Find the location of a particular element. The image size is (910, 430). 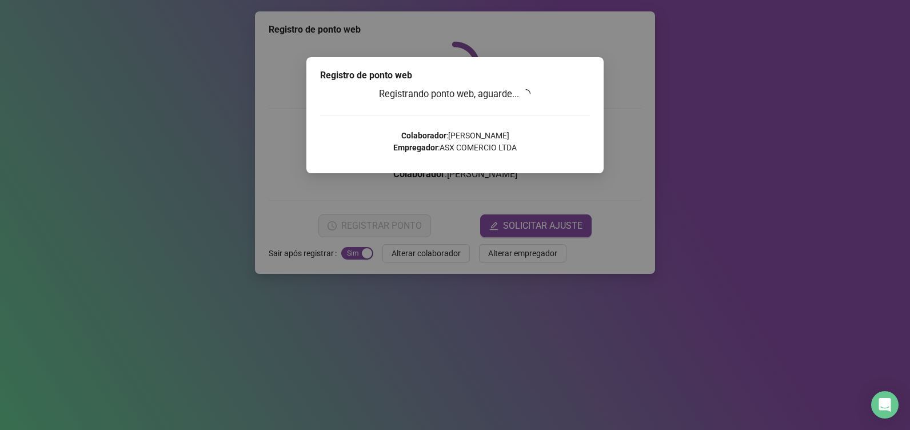

strong: Empregador is located at coordinates (416, 147).